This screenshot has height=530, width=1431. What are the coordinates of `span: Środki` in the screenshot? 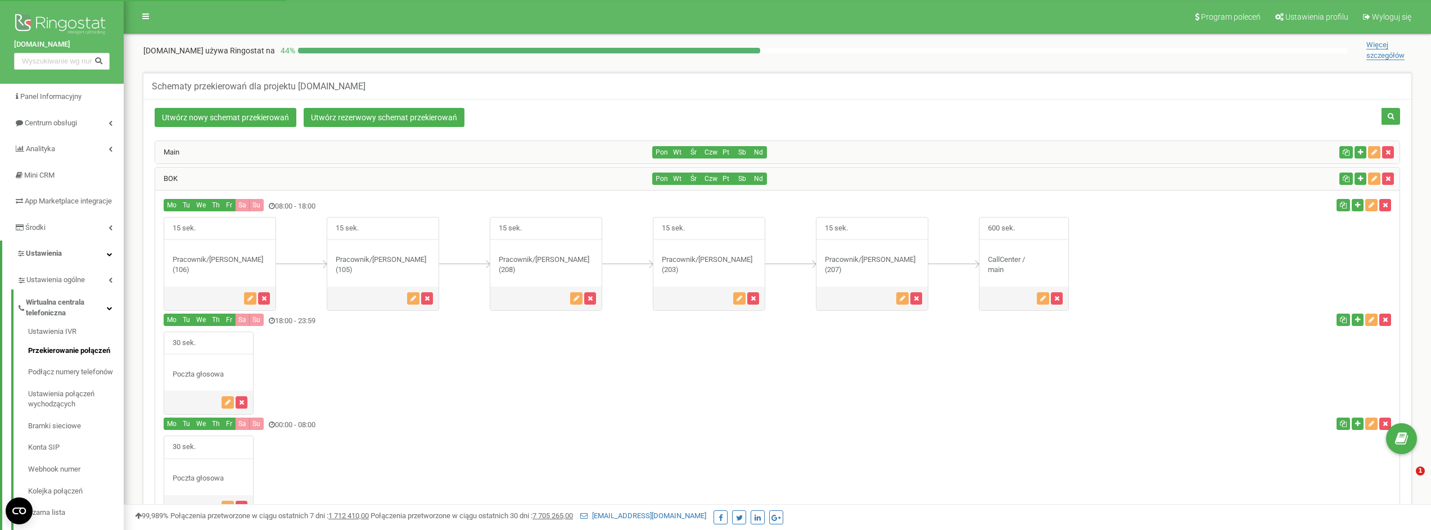 It's located at (35, 227).